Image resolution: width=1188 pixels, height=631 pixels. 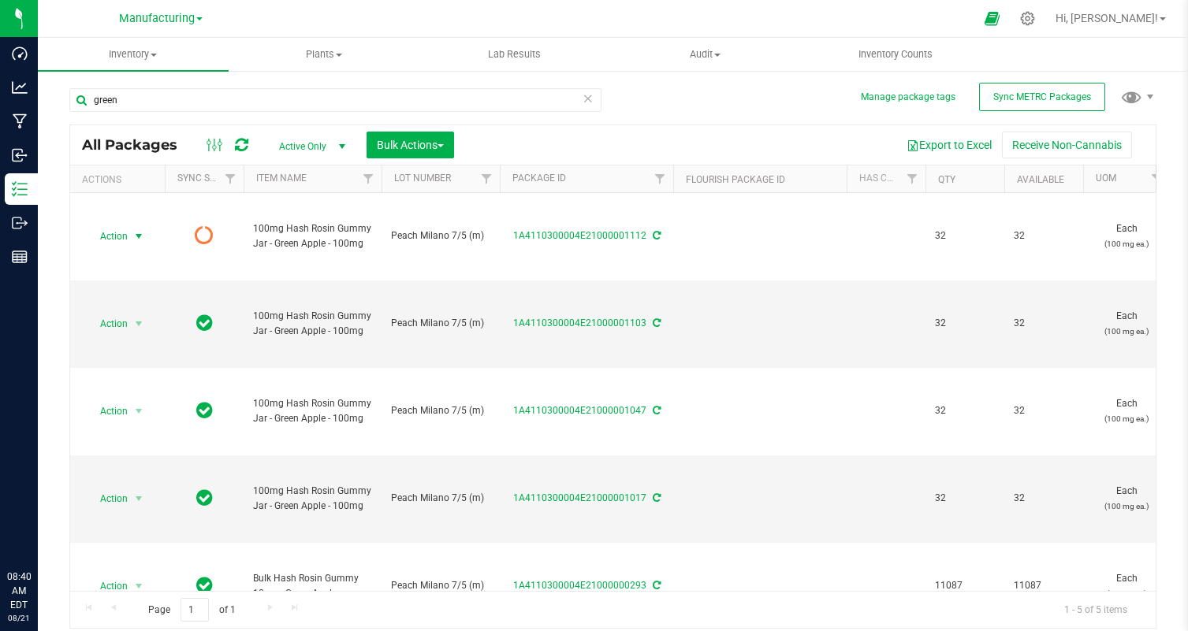 What do you see at coordinates (1095, 610) in the screenshot?
I see `span: 1 - 5 of 5 items` at bounding box center [1095, 610].